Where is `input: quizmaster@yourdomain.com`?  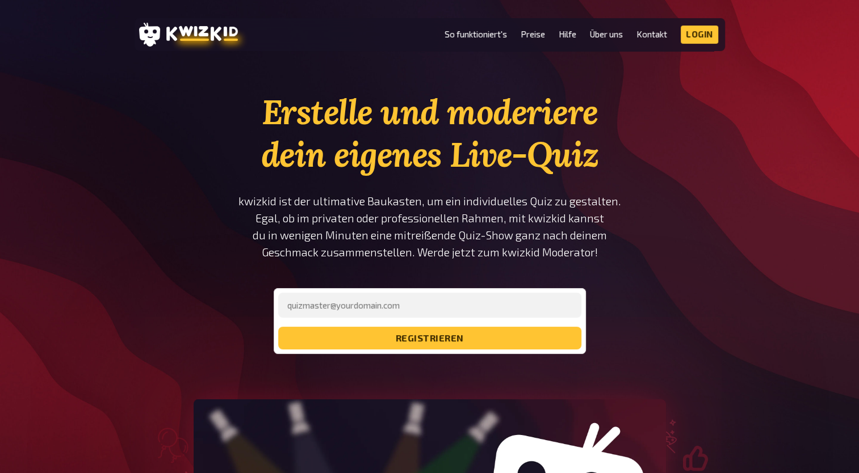 input: quizmaster@yourdomain.com is located at coordinates (430, 305).